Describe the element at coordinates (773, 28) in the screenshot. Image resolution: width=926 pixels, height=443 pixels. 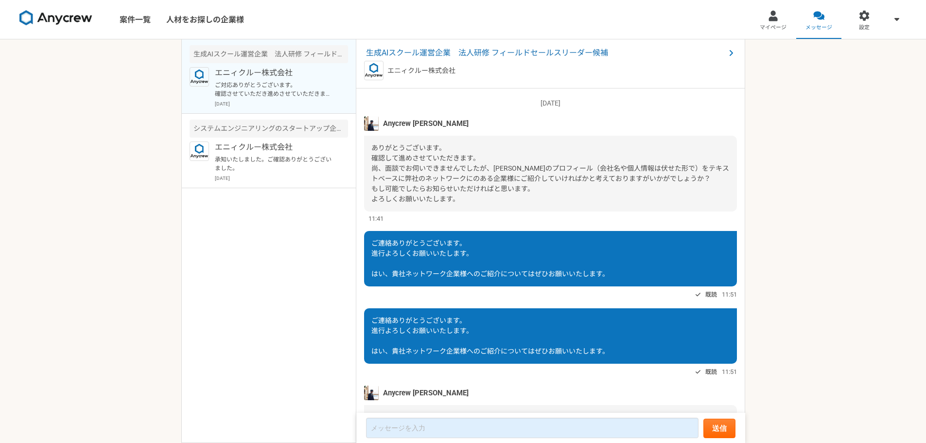
I see `span: マイページ` at that location.